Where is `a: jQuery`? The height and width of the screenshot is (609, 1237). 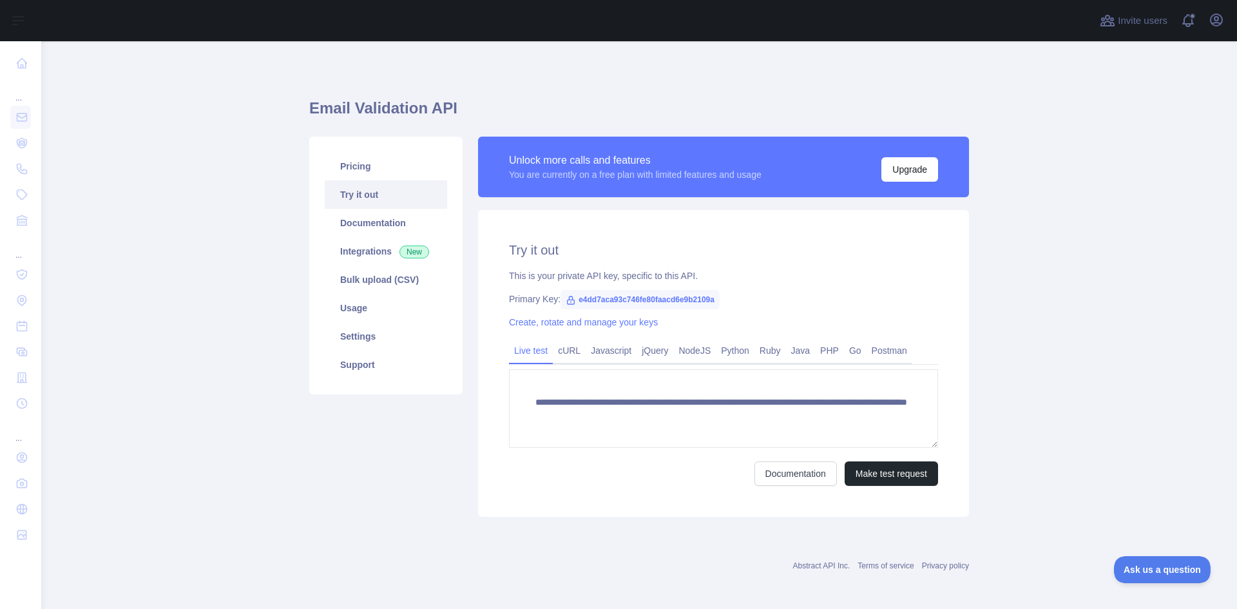 a: jQuery is located at coordinates (654, 350).